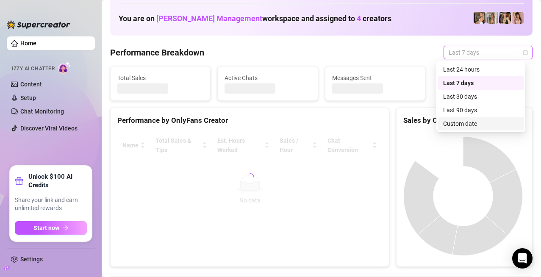 This screenshot has width=541, height=277. Describe the element at coordinates (46, 228) in the screenshot. I see `span: Start now` at that location.